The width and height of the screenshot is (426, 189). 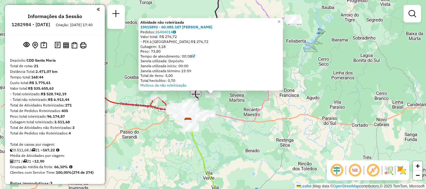 I want to click on button: Visualizar Romaneio, so click(x=74, y=45).